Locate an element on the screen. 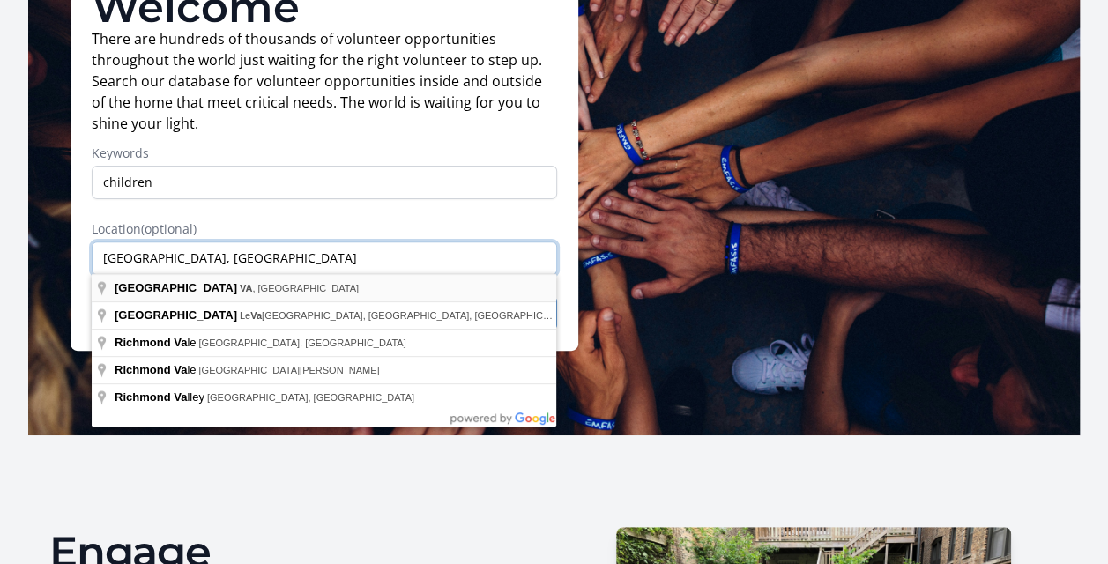 The width and height of the screenshot is (1108, 564). span: lley is located at coordinates (160, 397).